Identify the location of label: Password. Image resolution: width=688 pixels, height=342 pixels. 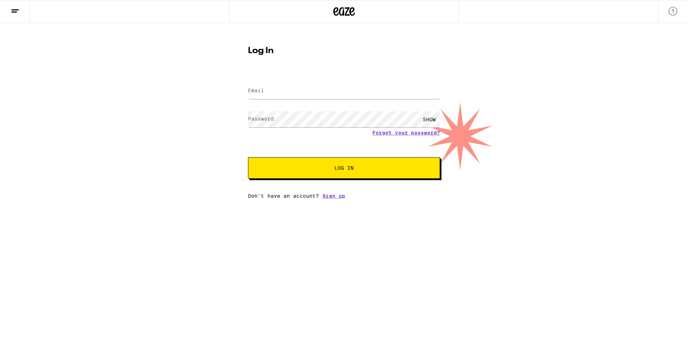
(261, 119).